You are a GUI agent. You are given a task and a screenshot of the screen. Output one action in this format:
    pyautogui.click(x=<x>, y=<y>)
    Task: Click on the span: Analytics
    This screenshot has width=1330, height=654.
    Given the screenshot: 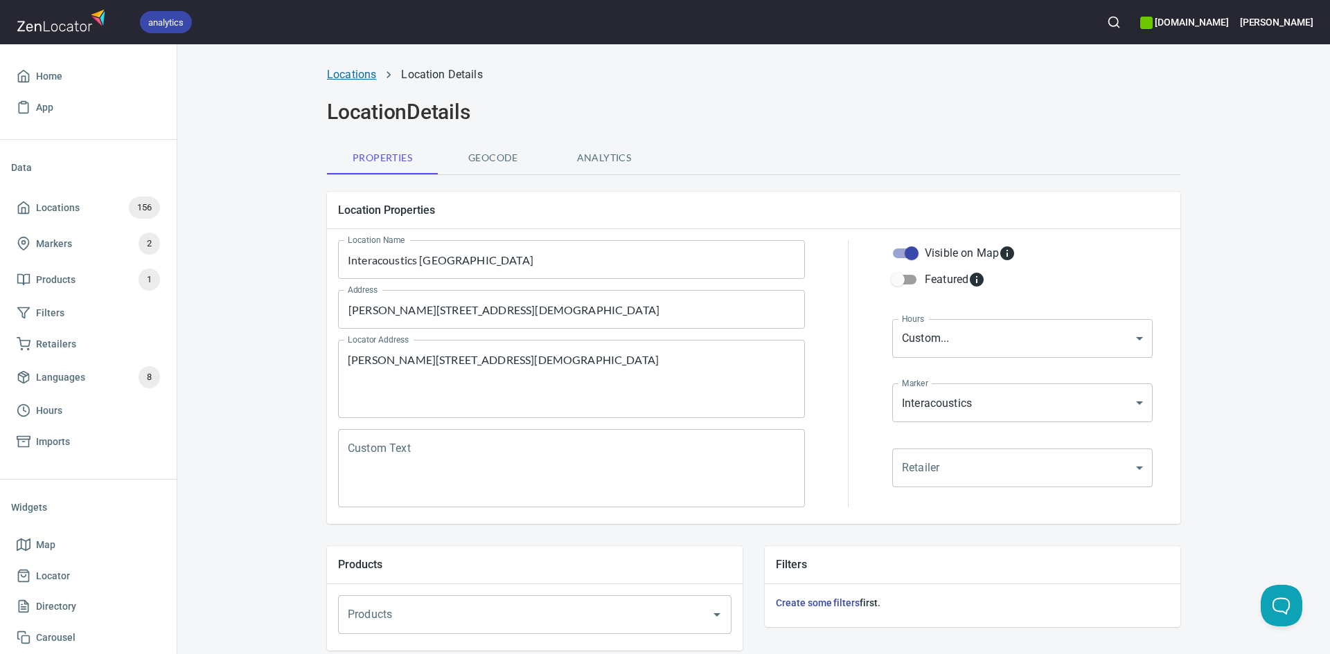 What is the action you would take?
    pyautogui.click(x=604, y=158)
    